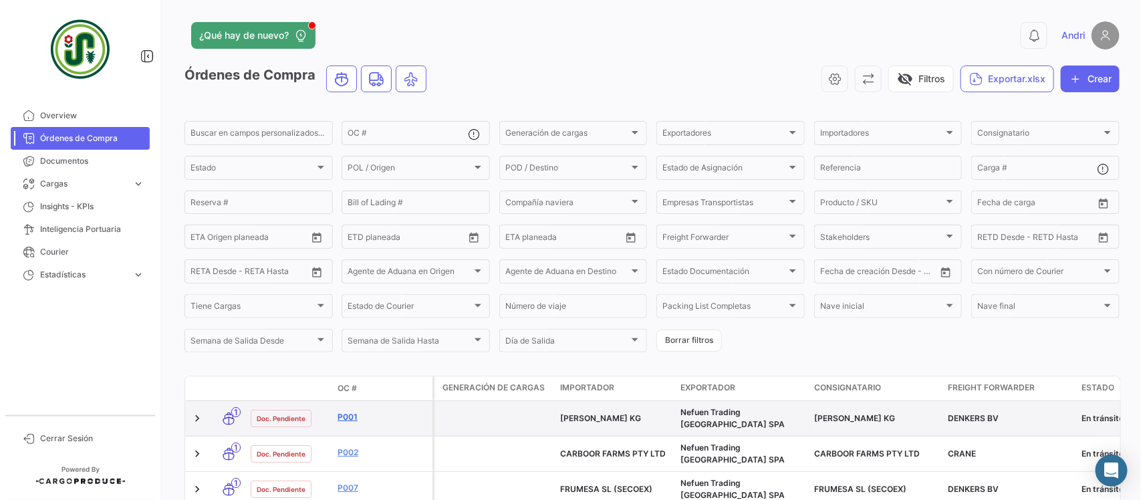 This screenshot has width=1141, height=500. Describe the element at coordinates (725, 308) in the screenshot. I see `span: Packing List Completas` at that location.